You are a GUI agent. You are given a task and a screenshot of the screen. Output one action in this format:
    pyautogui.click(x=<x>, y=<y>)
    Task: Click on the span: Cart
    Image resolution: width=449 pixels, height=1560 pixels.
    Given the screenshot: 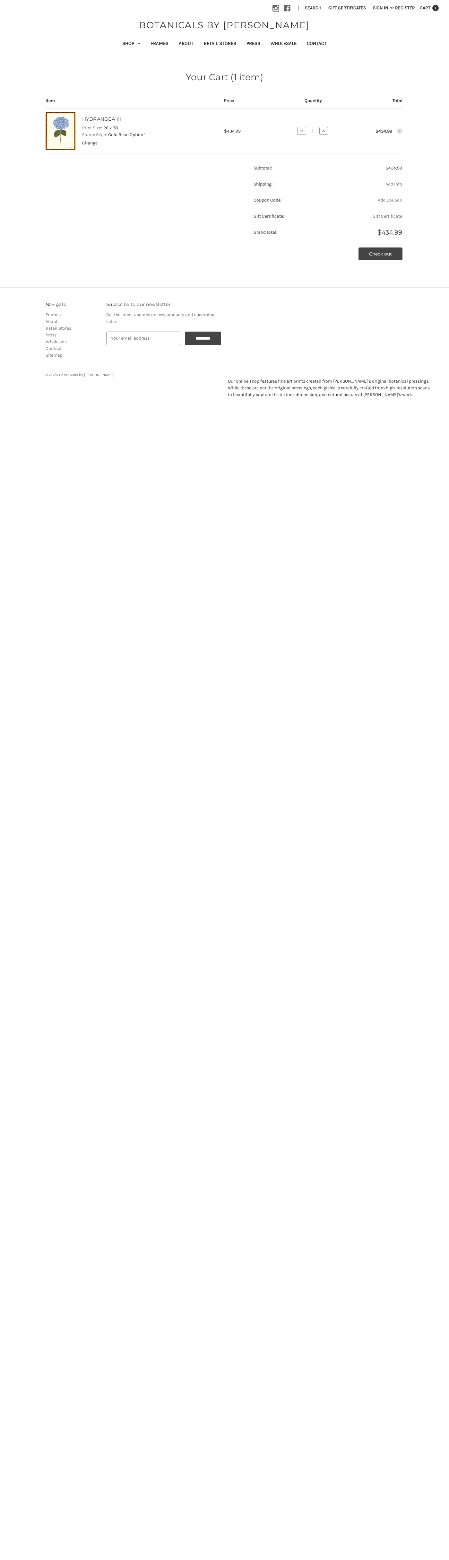 What is the action you would take?
    pyautogui.click(x=425, y=8)
    